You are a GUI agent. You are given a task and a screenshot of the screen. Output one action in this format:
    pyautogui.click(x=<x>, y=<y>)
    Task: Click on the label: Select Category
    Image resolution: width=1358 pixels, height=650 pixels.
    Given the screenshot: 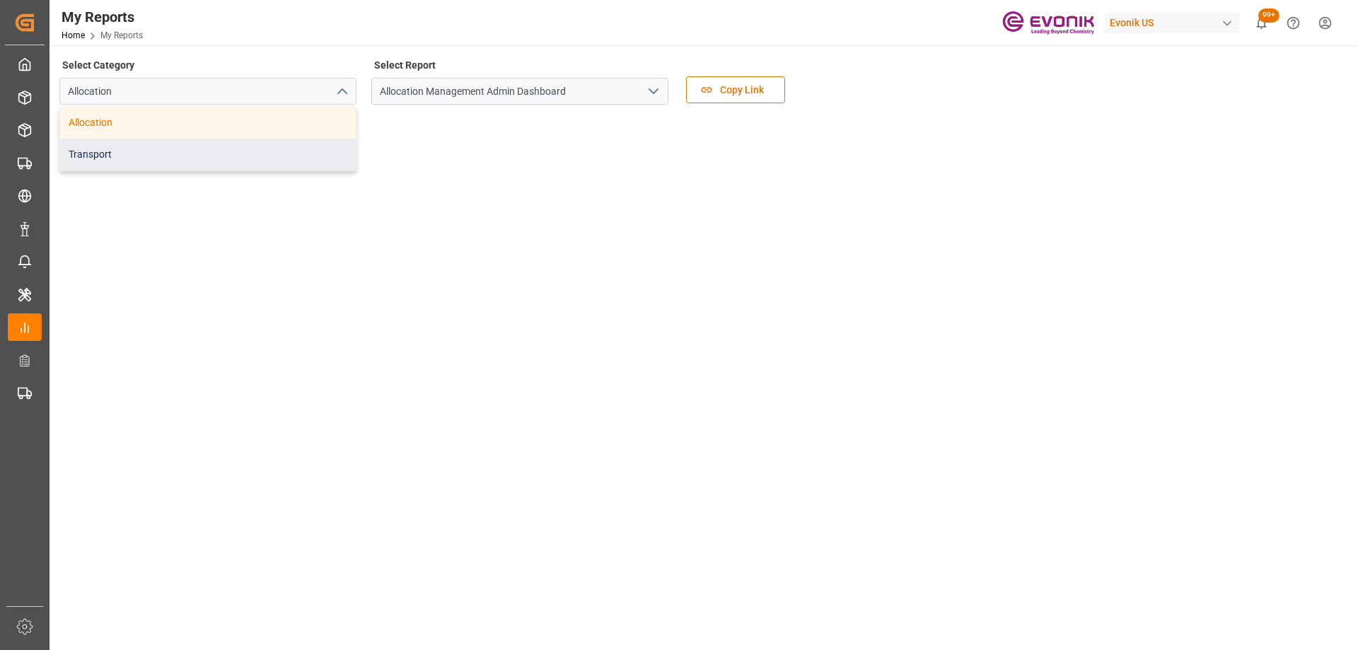 What is the action you would take?
    pyautogui.click(x=98, y=65)
    